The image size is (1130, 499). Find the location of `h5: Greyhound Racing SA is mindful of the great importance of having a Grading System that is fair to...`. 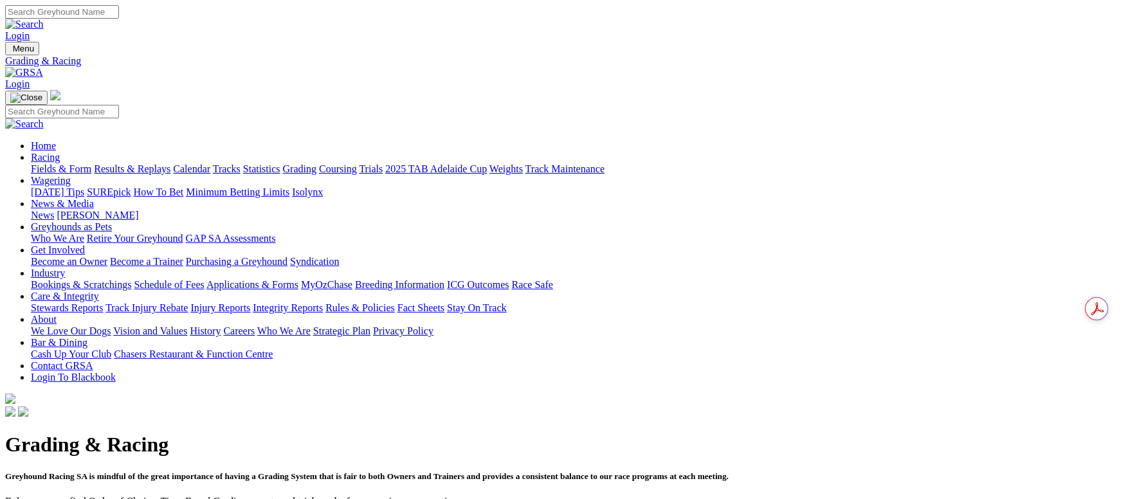

h5: Greyhound Racing SA is mindful of the great importance of having a Grading System that is fair to... is located at coordinates (565, 477).